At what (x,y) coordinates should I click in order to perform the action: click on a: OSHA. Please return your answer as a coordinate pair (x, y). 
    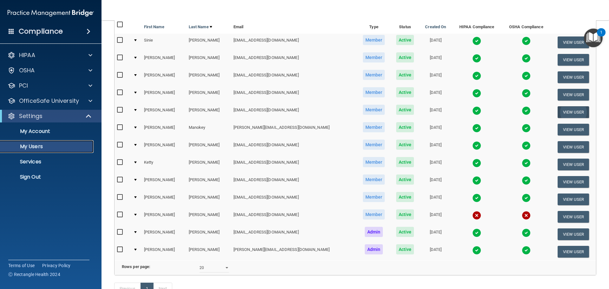
    Looking at the image, I should click on (50, 70).